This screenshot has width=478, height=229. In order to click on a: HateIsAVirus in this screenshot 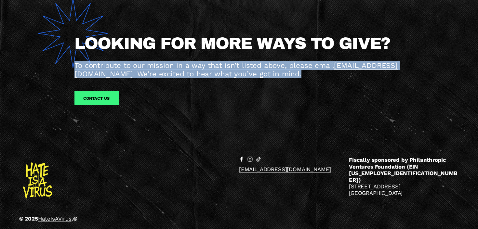, I will do `click(55, 219)`.